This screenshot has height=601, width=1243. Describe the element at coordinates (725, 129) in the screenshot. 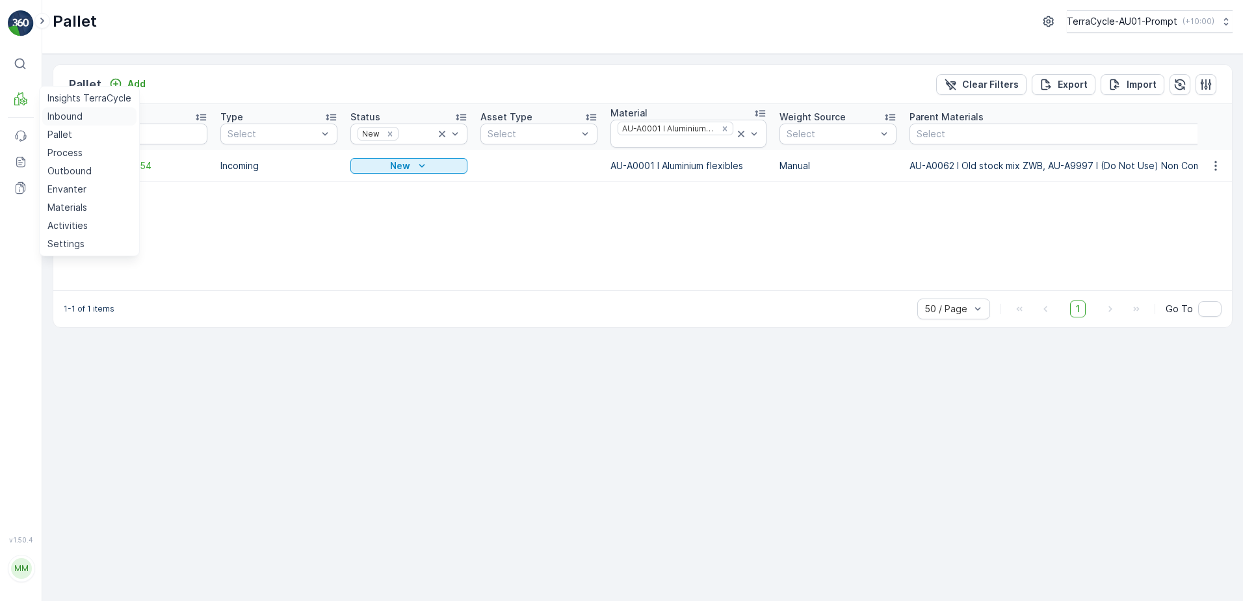

I see `div: Remove AU-A0001 I Aluminium flexibles` at that location.